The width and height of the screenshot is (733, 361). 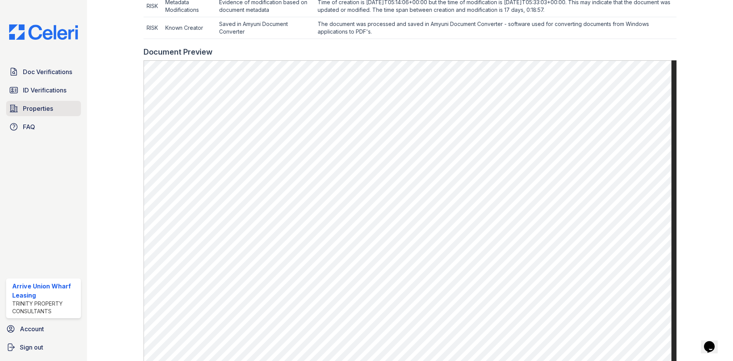 I want to click on td: Saved in Amyuni Document Converter, so click(x=265, y=28).